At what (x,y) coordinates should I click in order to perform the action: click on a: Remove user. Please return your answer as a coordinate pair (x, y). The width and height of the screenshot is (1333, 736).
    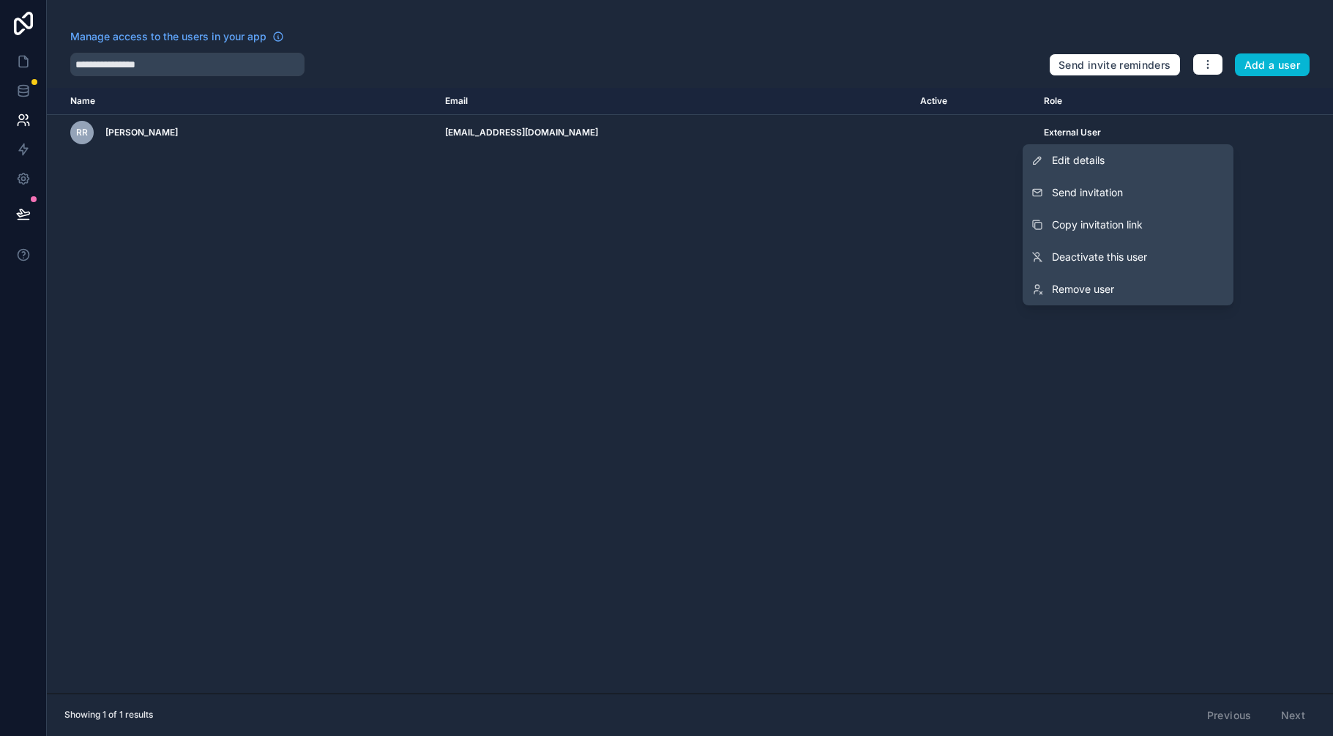
    Looking at the image, I should click on (1128, 289).